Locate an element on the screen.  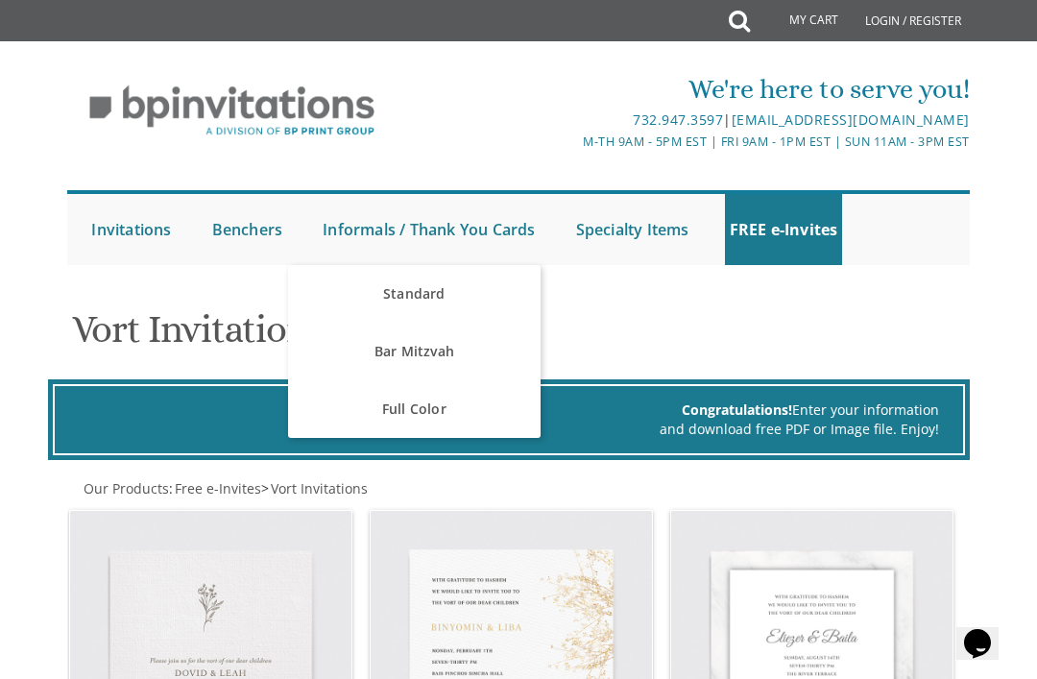
div: and download free PDF or Image file. Enjoy! is located at coordinates (509, 429).